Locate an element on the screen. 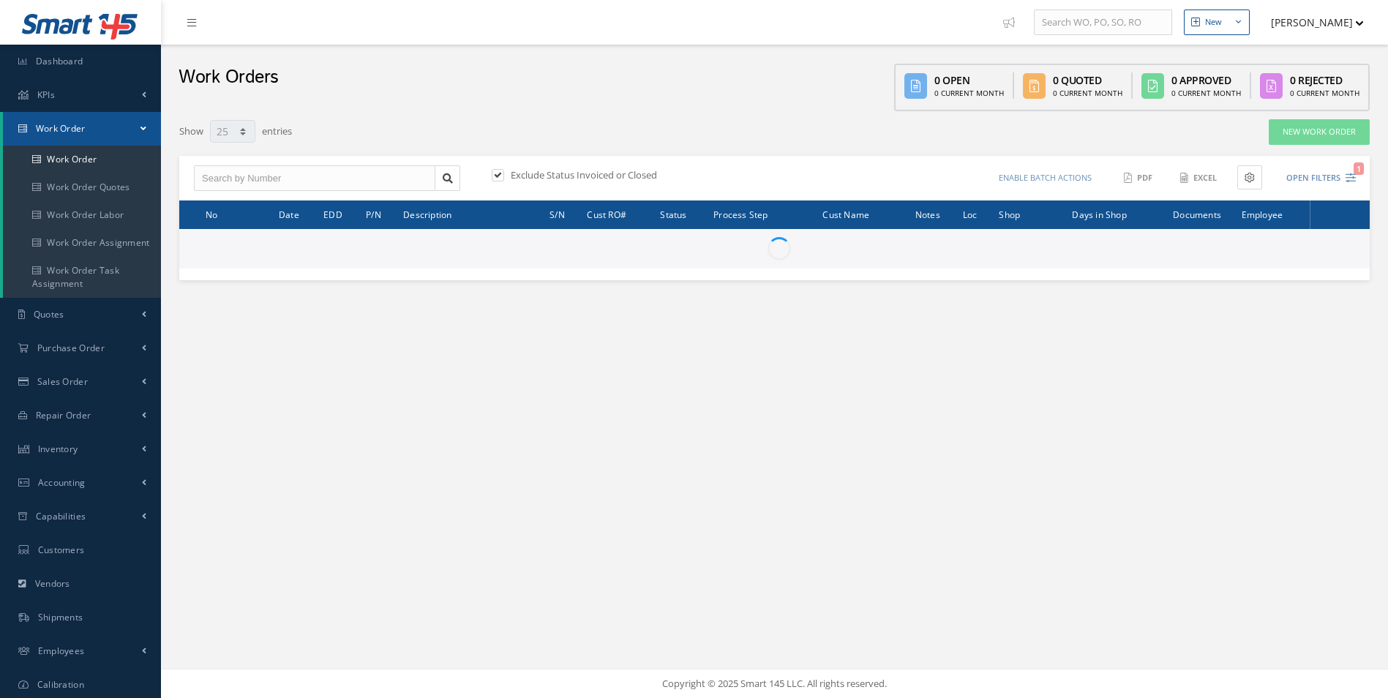 The height and width of the screenshot is (698, 1388). span: No is located at coordinates (211, 214).